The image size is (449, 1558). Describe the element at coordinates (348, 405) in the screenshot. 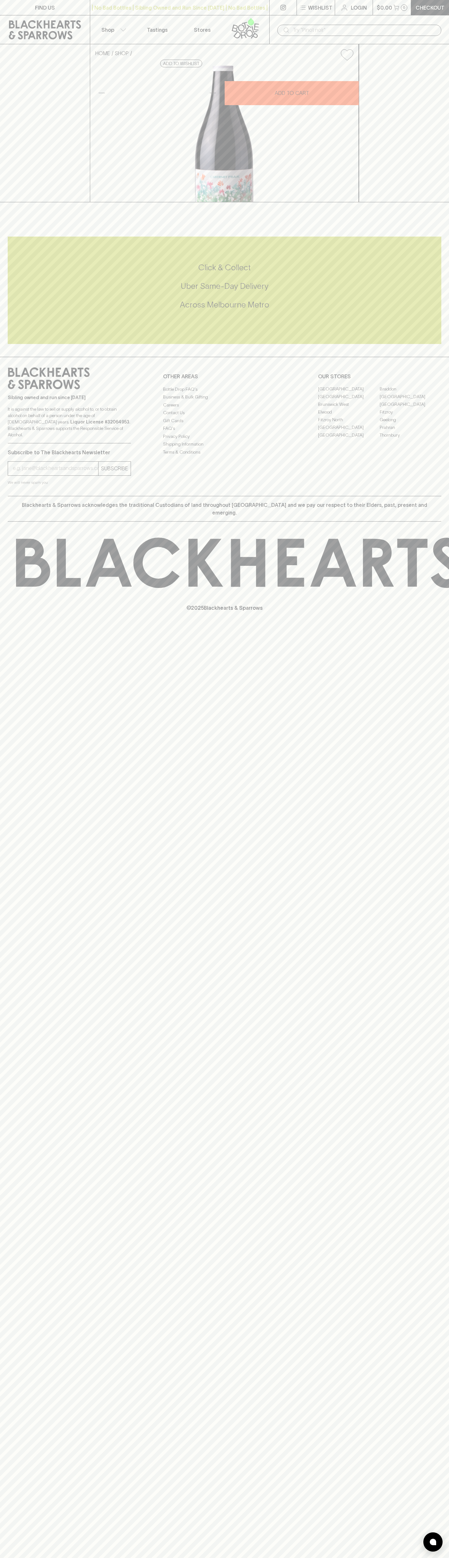

I see `a: Brunswick West` at that location.